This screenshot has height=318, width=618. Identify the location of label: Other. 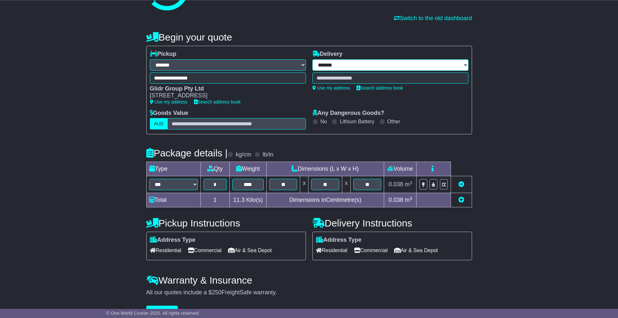
(394, 121).